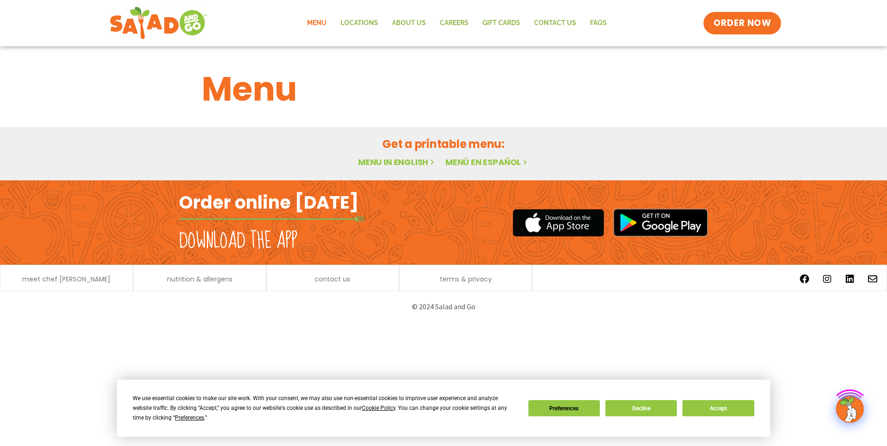  What do you see at coordinates (641, 408) in the screenshot?
I see `button: Decline` at bounding box center [641, 408].